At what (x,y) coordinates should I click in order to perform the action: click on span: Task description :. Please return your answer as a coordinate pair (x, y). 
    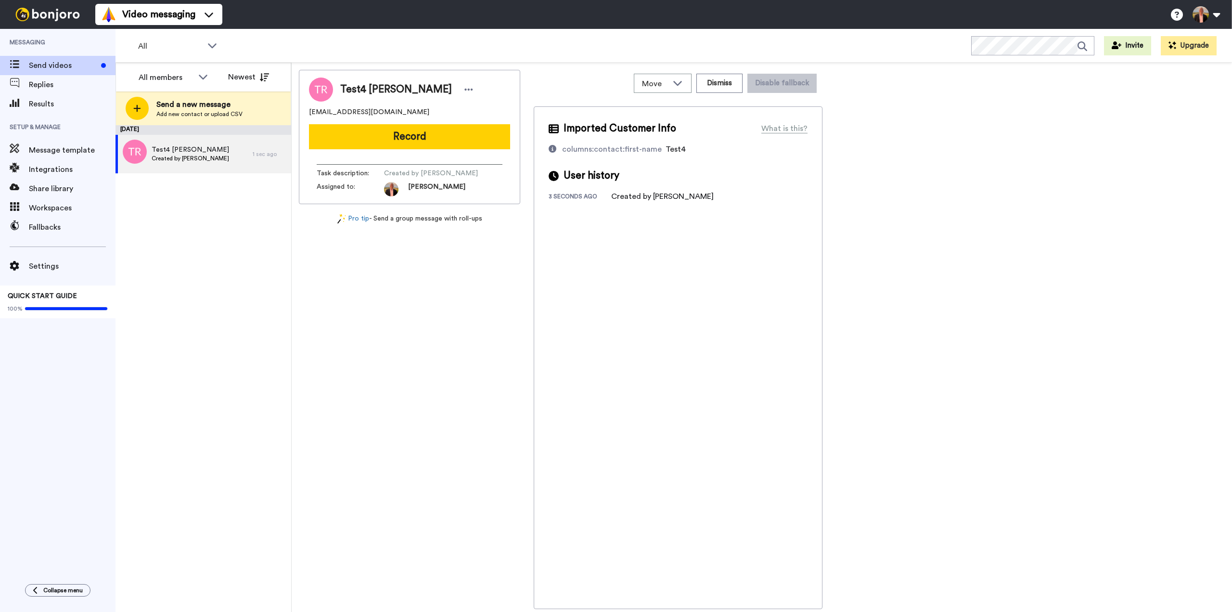
    Looking at the image, I should click on (350, 173).